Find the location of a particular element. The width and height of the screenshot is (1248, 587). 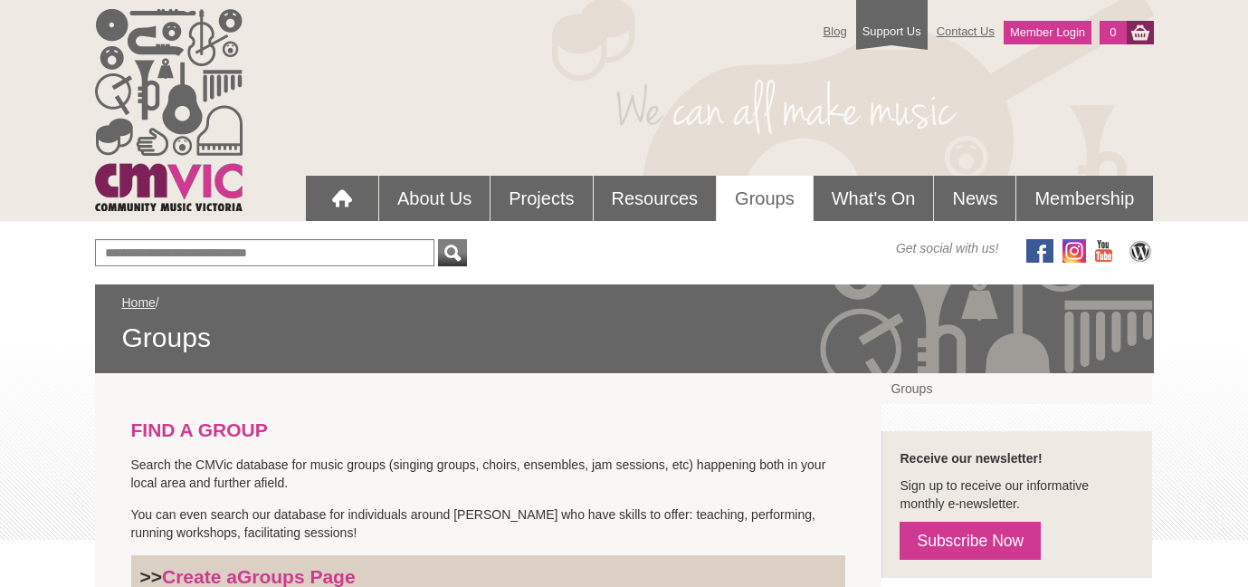

a: Resources is located at coordinates (655, 198).